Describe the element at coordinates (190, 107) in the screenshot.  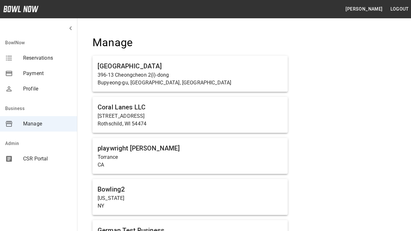
I see `h6: Coral Lanes LLC` at that location.